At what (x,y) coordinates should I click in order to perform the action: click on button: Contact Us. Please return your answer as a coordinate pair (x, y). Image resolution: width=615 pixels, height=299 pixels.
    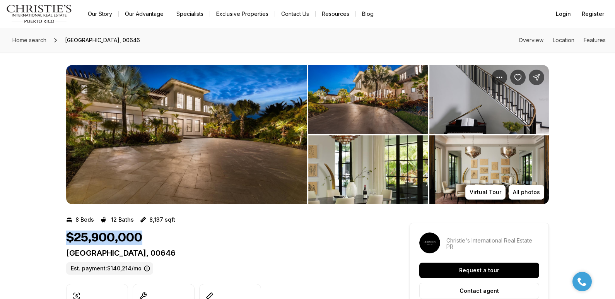
    Looking at the image, I should click on (295, 14).